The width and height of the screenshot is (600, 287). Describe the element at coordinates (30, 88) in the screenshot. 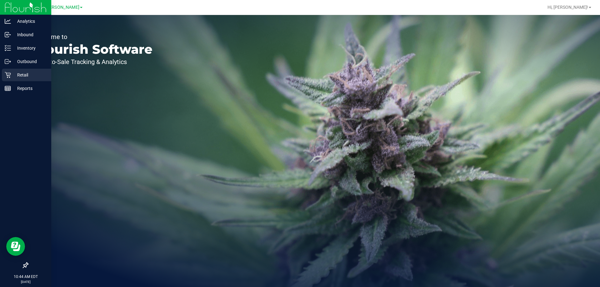

I see `p: Reports` at that location.